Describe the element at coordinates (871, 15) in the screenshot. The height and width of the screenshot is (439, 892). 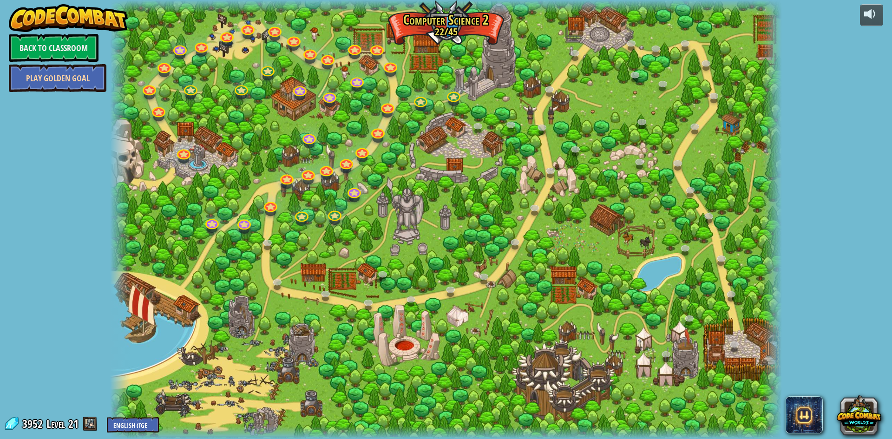
I see `button: Adjust volume` at that location.